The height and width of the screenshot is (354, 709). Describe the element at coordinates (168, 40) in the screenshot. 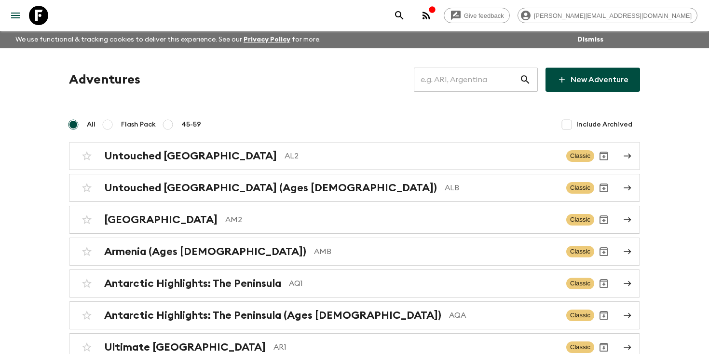

I see `p: We use functional & tracking cookies to deliver this experience. See our for more.` at that location.